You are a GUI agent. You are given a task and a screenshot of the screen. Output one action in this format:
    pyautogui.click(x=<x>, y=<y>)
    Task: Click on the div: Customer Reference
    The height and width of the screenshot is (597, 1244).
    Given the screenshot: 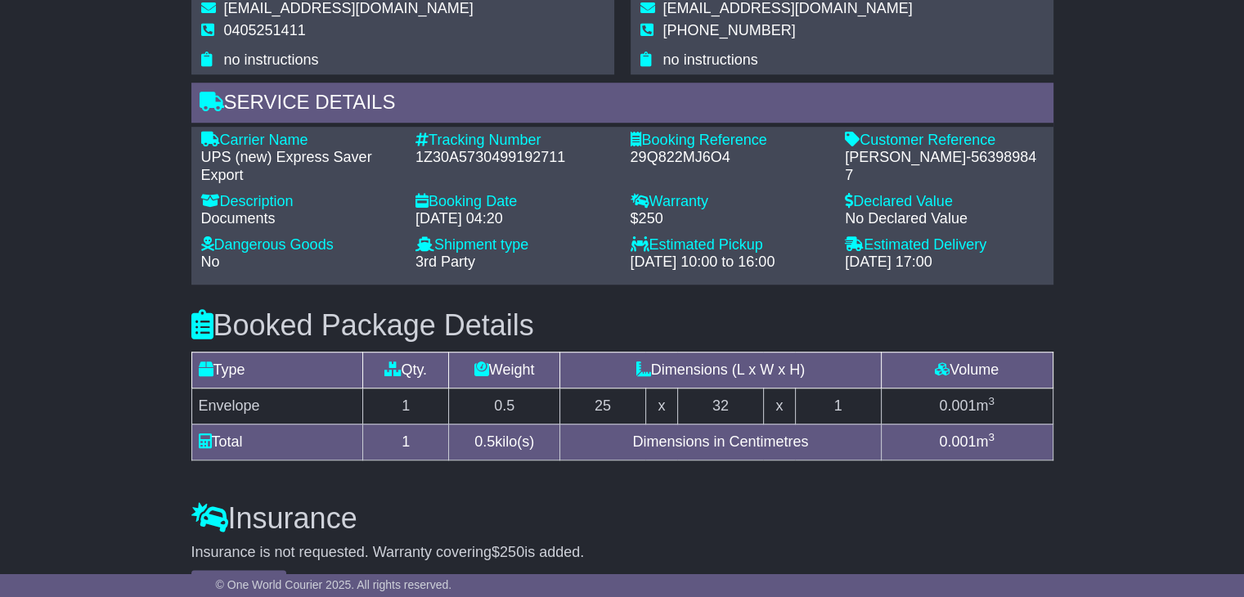 What is the action you would take?
    pyautogui.click(x=944, y=141)
    